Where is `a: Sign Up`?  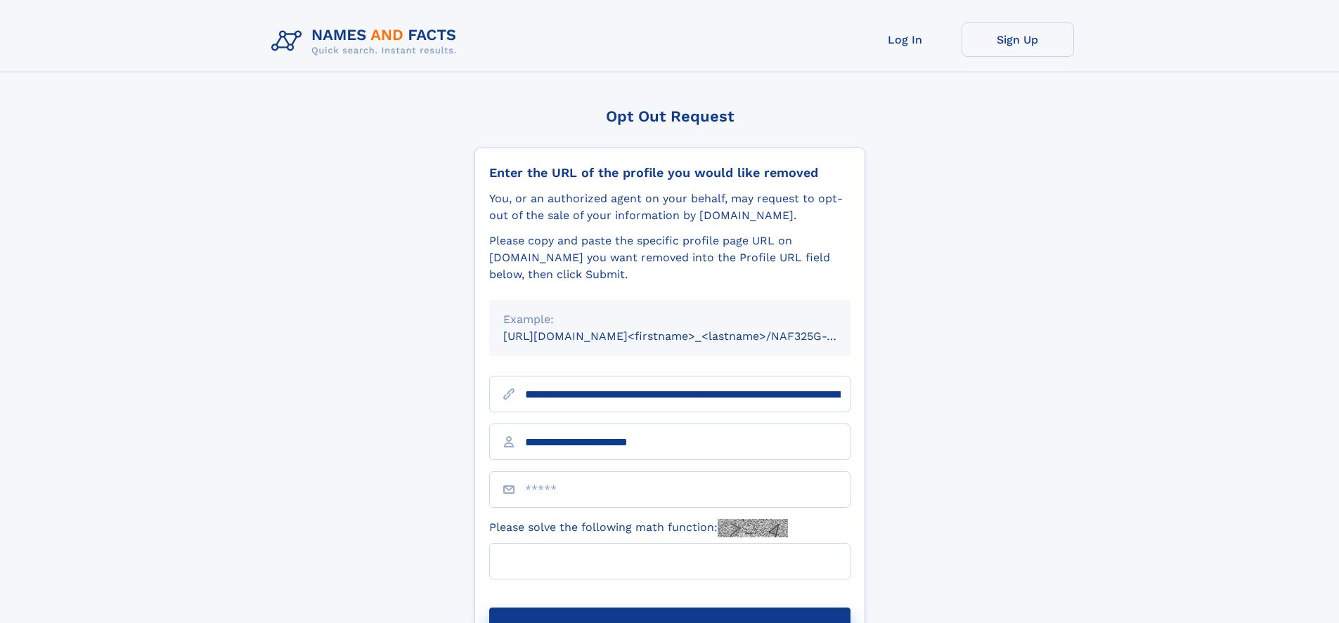
a: Sign Up is located at coordinates (1018, 39).